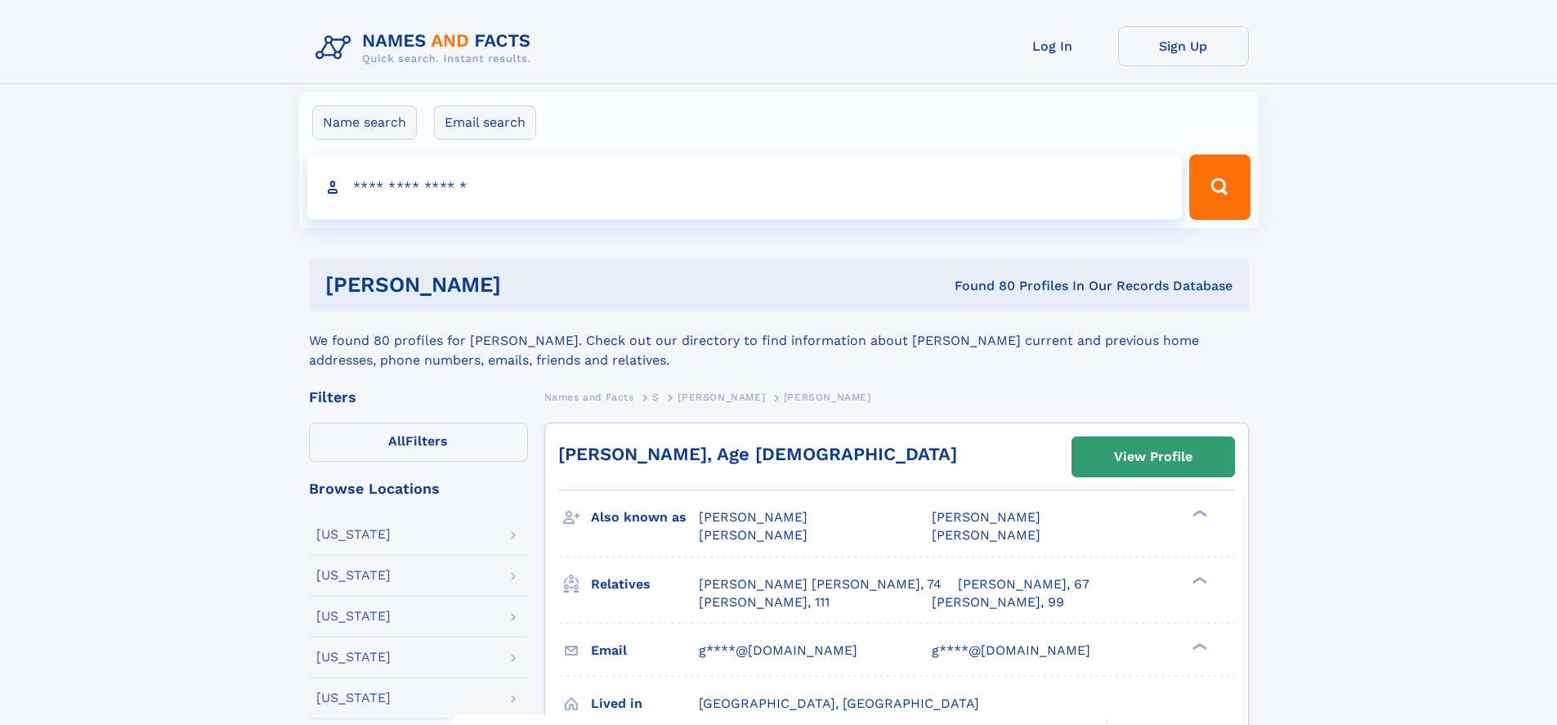 The image size is (1557, 725). What do you see at coordinates (589, 396) in the screenshot?
I see `a: Names and Facts` at bounding box center [589, 396].